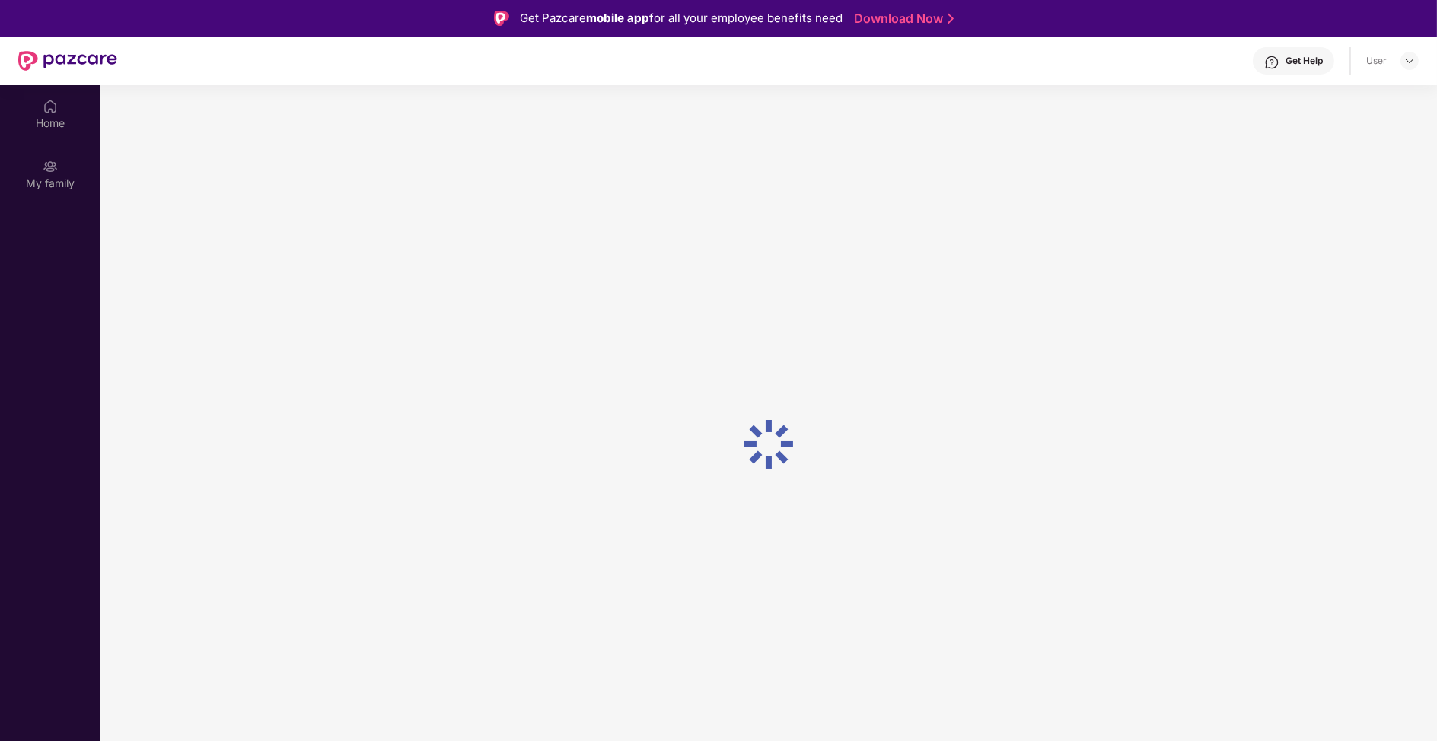  What do you see at coordinates (901, 18) in the screenshot?
I see `a: Download Now` at bounding box center [901, 18].